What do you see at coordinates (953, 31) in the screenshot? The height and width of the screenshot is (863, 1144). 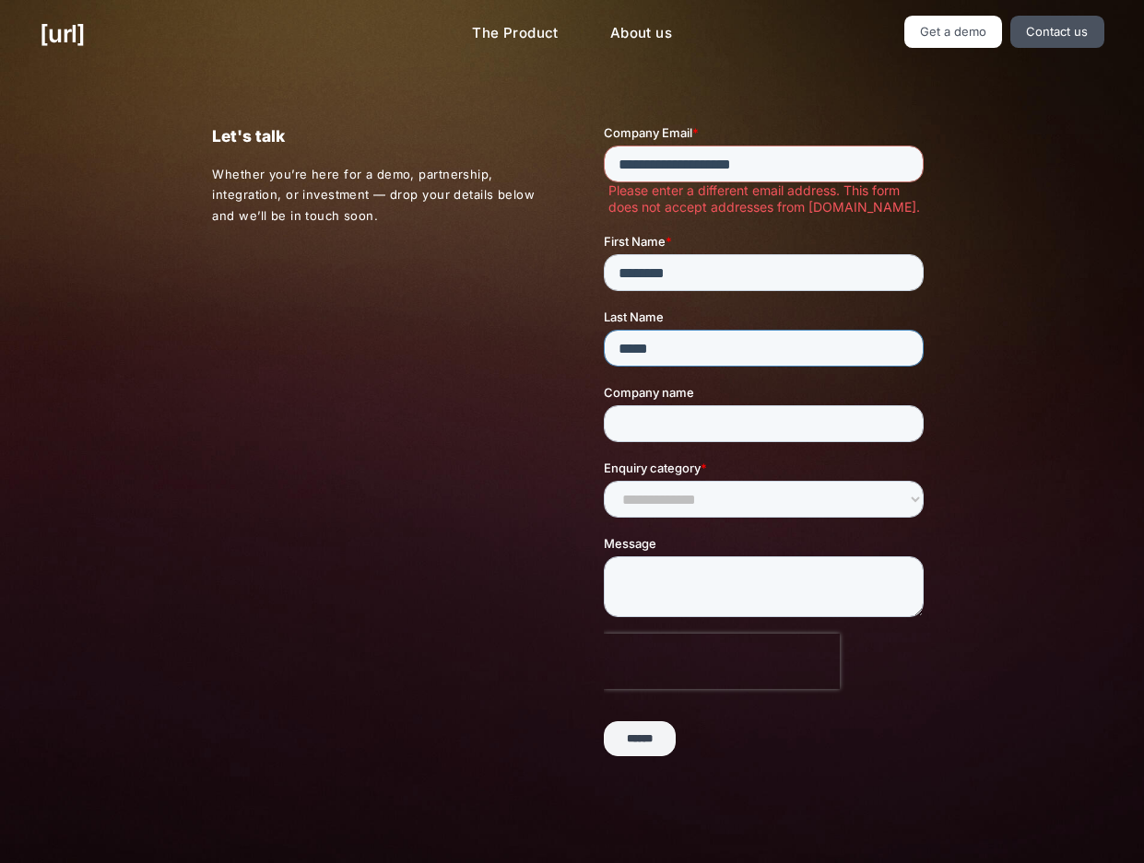 I see `a: Get a demo` at bounding box center [953, 31].